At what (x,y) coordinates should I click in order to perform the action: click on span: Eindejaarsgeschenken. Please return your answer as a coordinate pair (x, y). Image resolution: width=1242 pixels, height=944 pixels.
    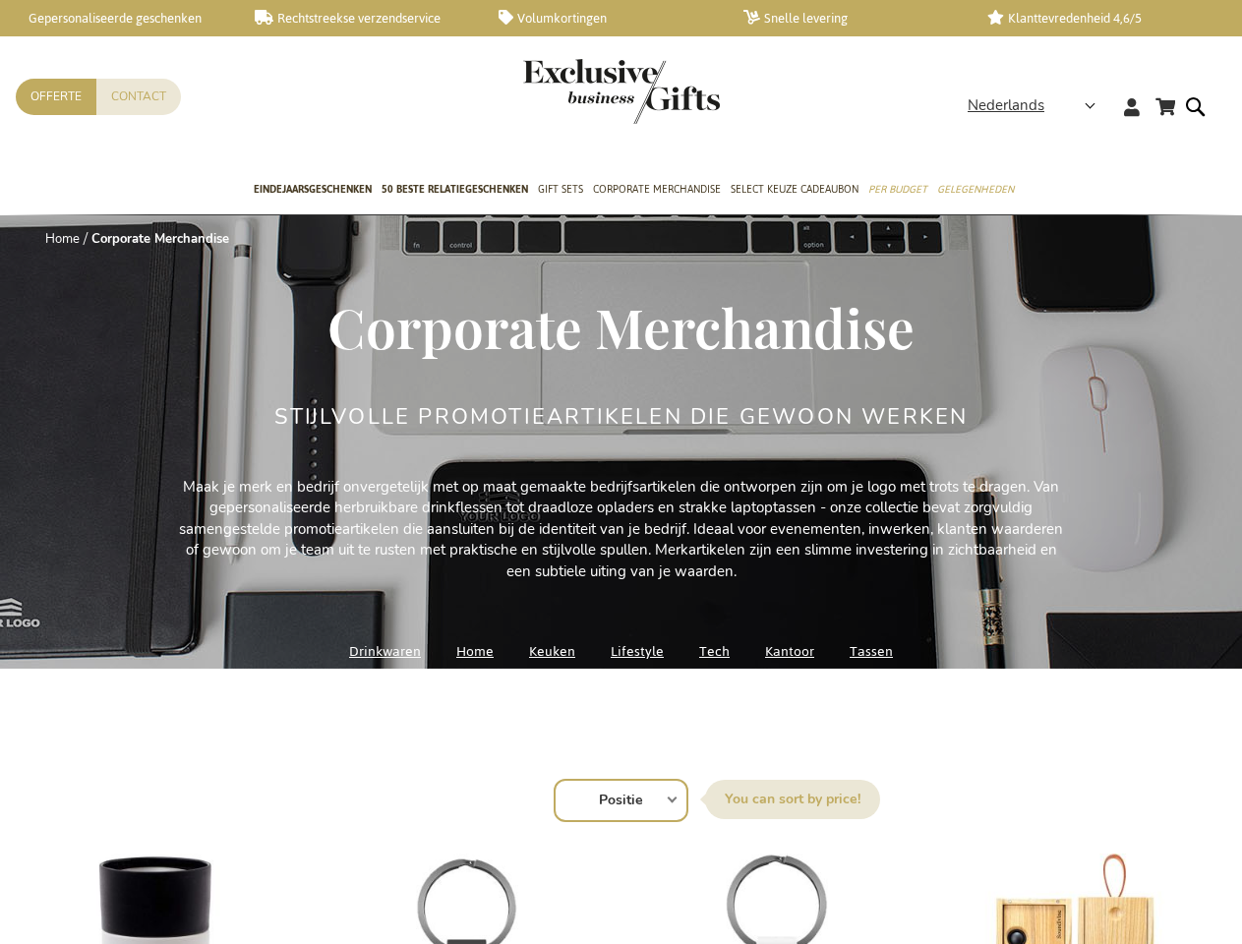
    Looking at the image, I should click on (313, 189).